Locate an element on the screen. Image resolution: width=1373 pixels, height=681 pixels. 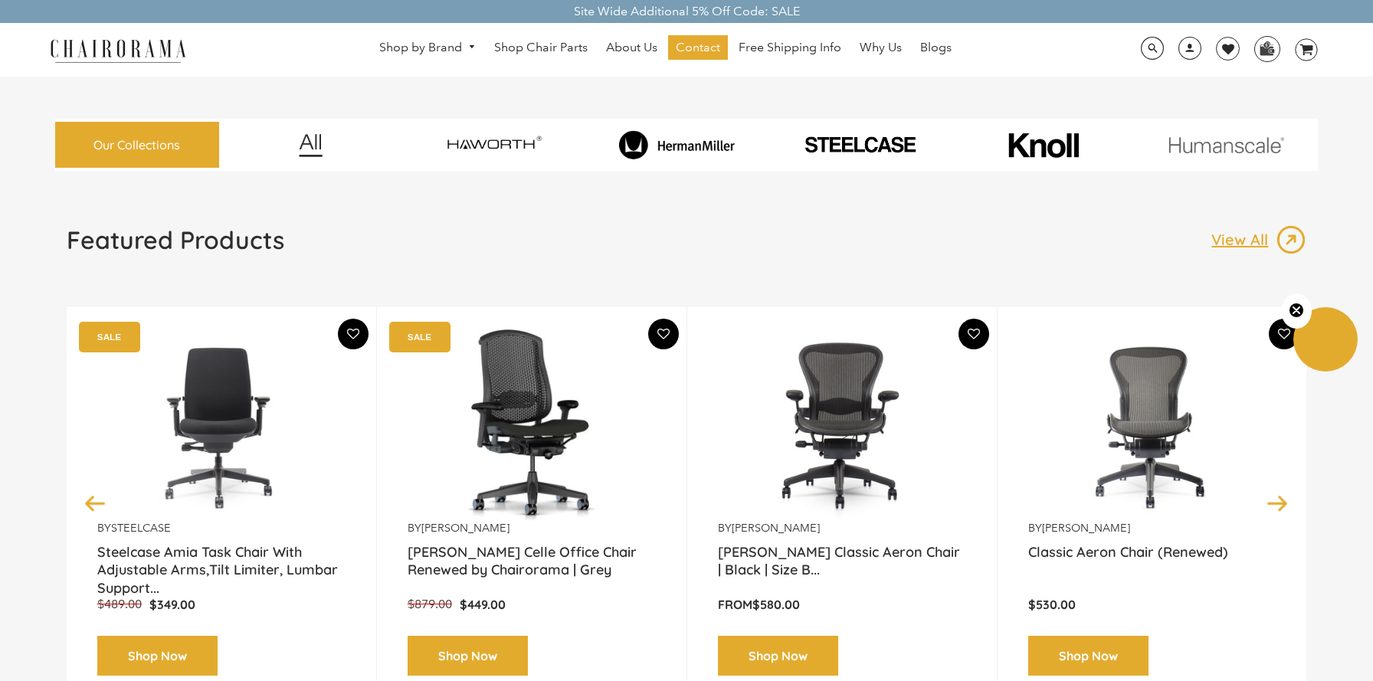
a: Shop by Brand is located at coordinates (428, 48).